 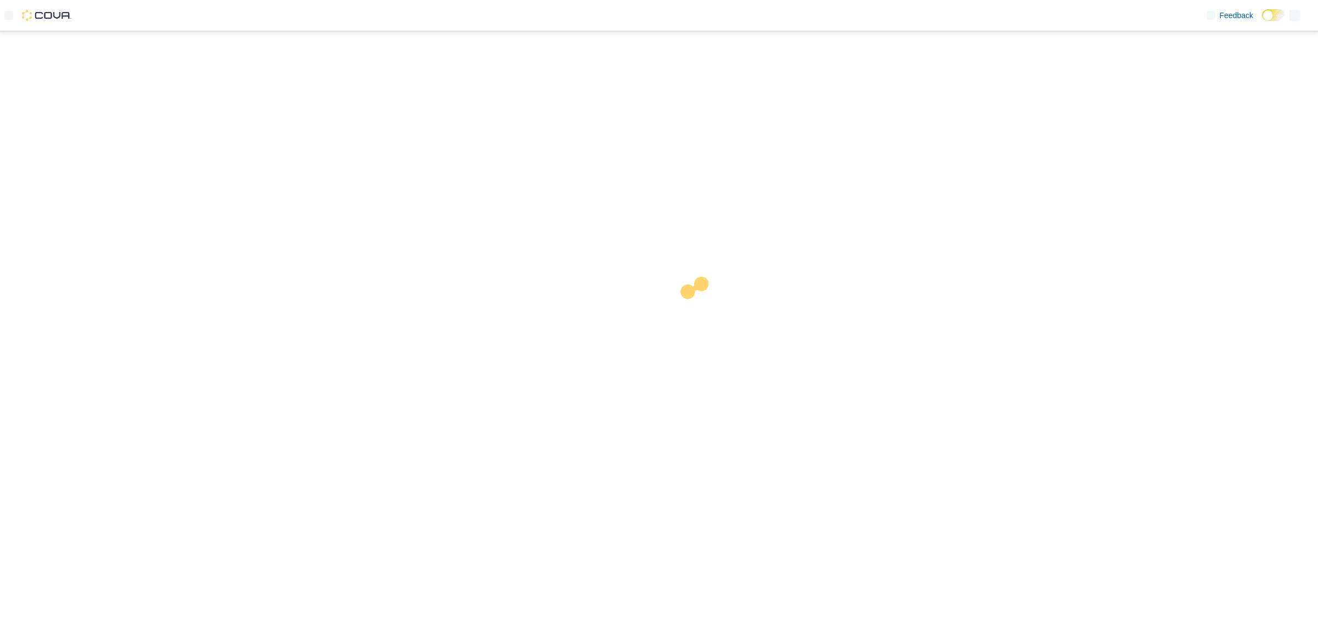 What do you see at coordinates (47, 15) in the screenshot?
I see `img: Cova` at bounding box center [47, 15].